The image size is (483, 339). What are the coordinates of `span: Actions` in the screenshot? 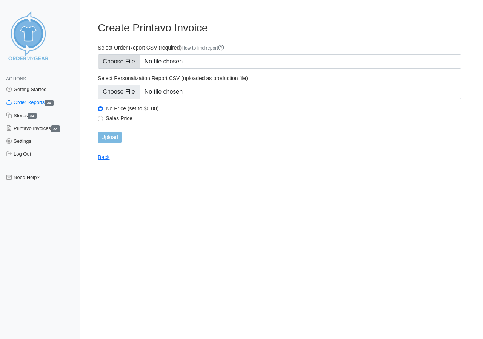 It's located at (16, 79).